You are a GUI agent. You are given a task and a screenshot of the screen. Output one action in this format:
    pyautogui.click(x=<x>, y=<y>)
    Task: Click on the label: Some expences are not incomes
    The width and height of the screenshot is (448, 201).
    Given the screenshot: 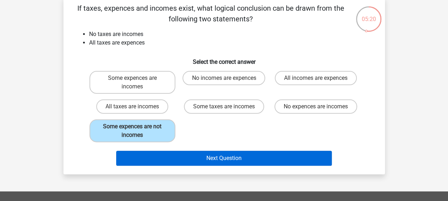 What is the action you would take?
    pyautogui.click(x=132, y=131)
    